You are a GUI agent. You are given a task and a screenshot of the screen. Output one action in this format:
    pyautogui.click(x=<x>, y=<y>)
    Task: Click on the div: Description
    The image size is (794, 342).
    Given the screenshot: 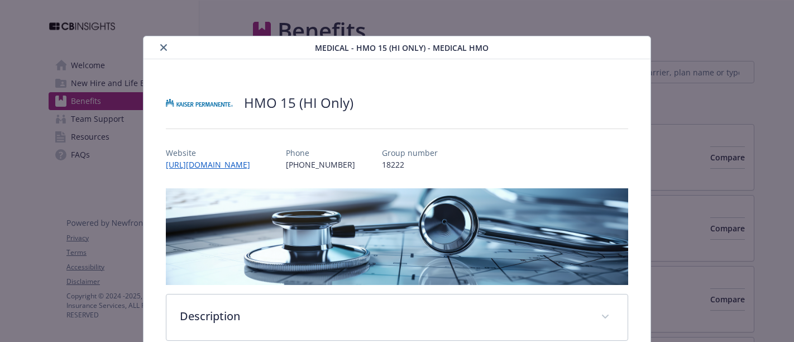 What is the action you would take?
    pyautogui.click(x=397, y=317)
    